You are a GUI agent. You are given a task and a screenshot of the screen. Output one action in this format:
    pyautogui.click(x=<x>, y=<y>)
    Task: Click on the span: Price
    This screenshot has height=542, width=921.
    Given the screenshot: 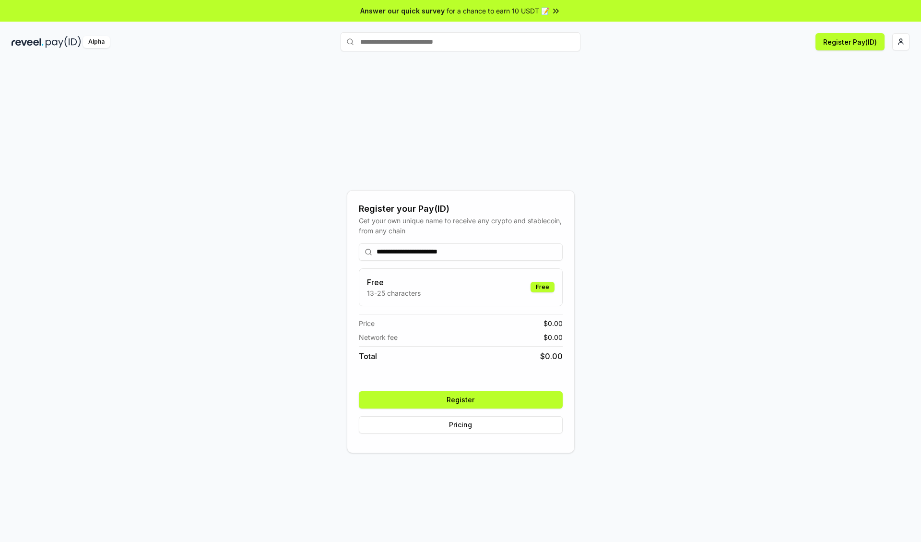 What is the action you would take?
    pyautogui.click(x=367, y=323)
    